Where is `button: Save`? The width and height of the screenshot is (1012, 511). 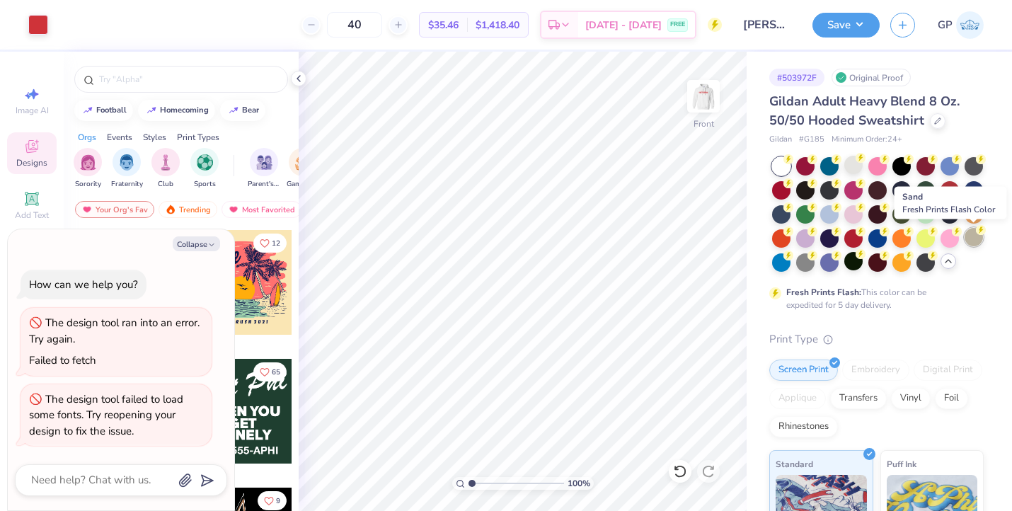 button: Save is located at coordinates (845, 25).